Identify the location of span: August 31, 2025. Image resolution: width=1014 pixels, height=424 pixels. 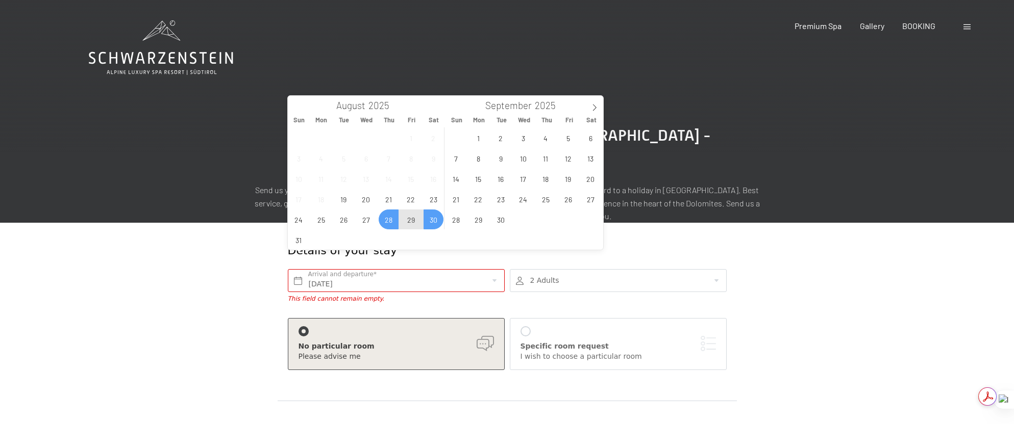
(298, 240).